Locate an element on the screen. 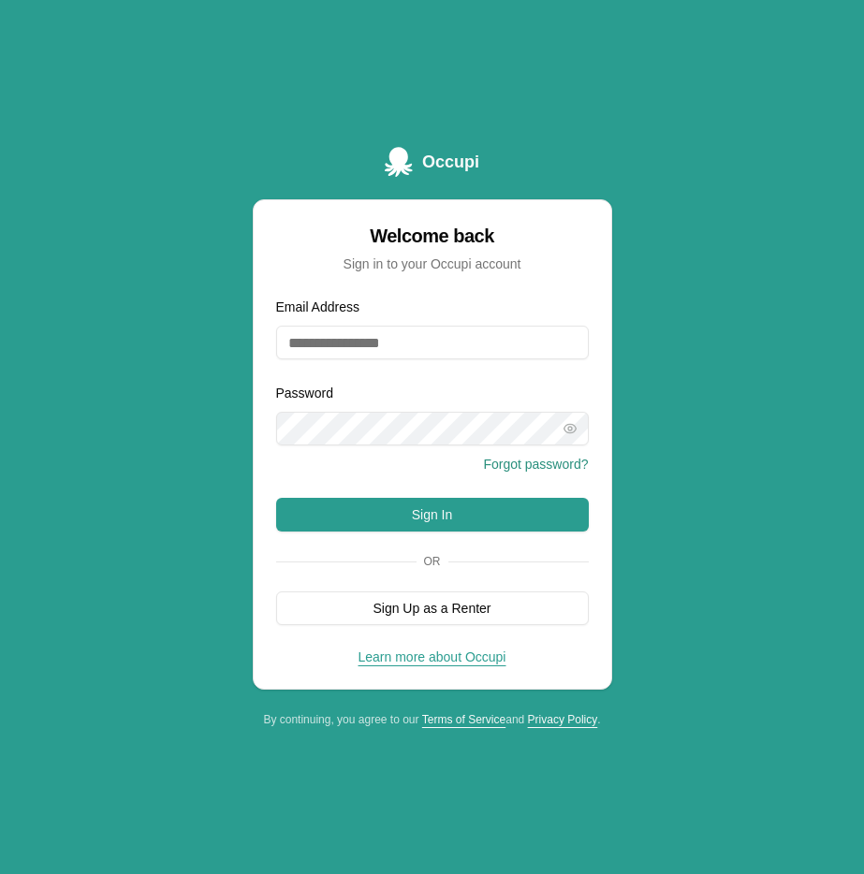 The width and height of the screenshot is (864, 874). div: Welcome back is located at coordinates (433, 236).